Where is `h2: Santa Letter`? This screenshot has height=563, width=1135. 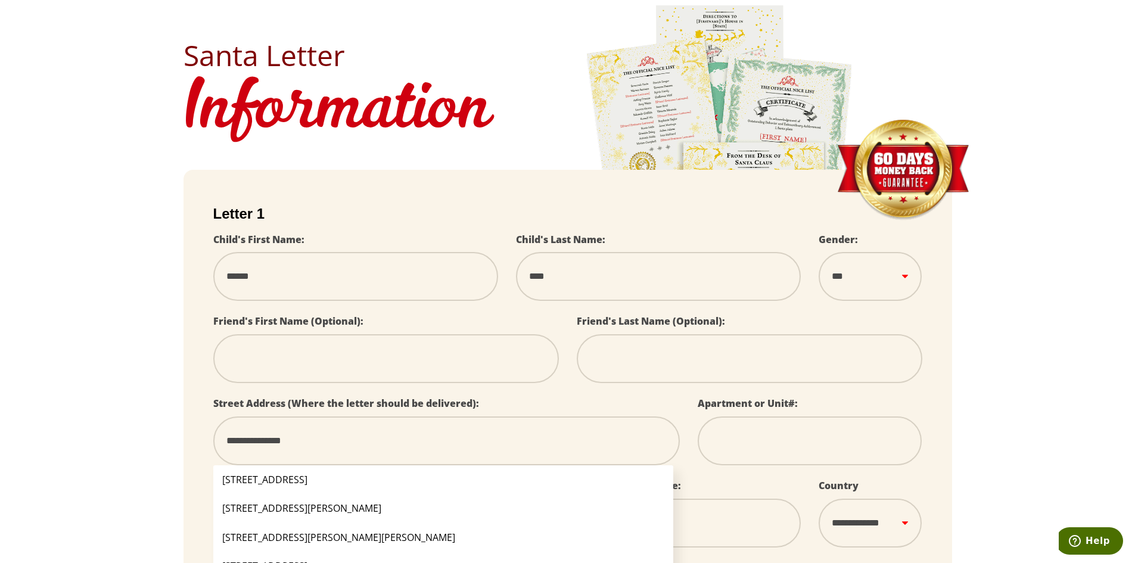 h2: Santa Letter is located at coordinates (568, 55).